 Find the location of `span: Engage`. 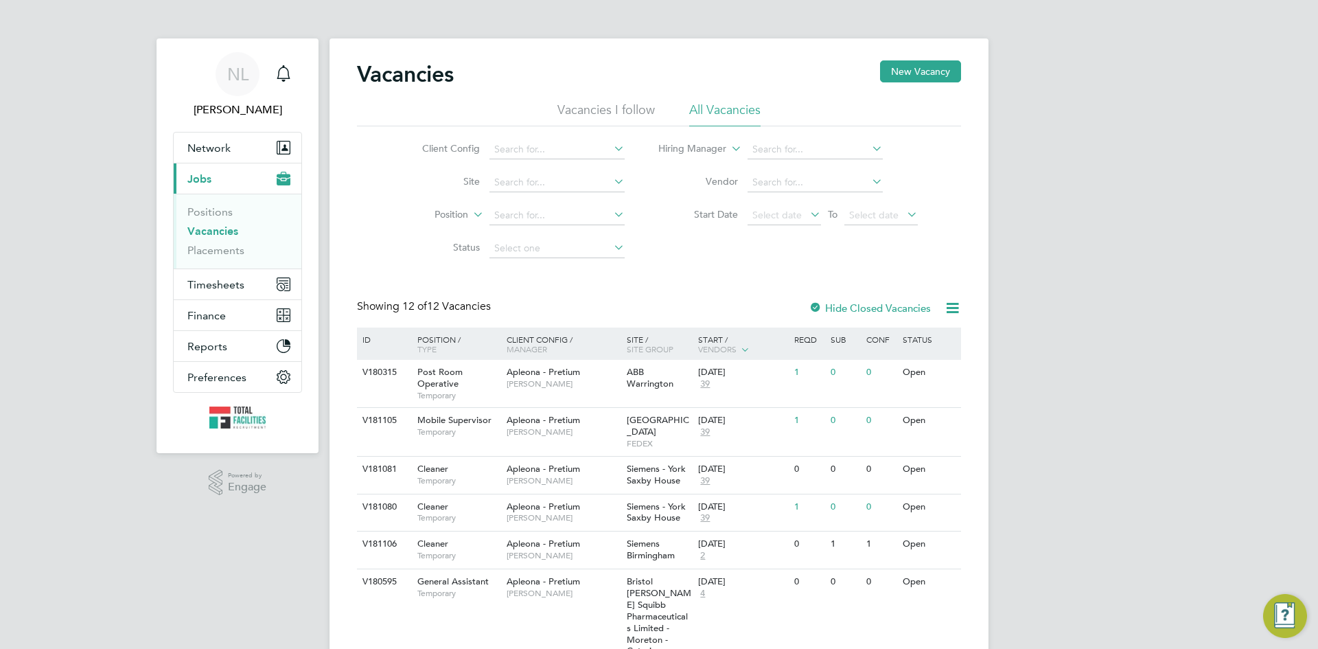

span: Engage is located at coordinates (247, 487).